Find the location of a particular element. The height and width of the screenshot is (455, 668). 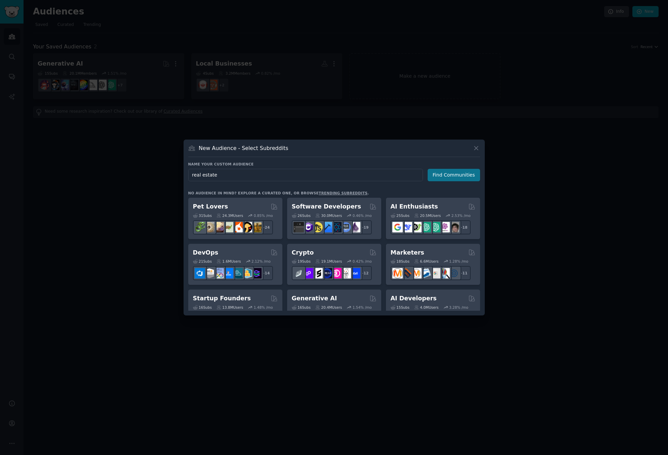

div: 1.54 % /mo is located at coordinates (362, 307).